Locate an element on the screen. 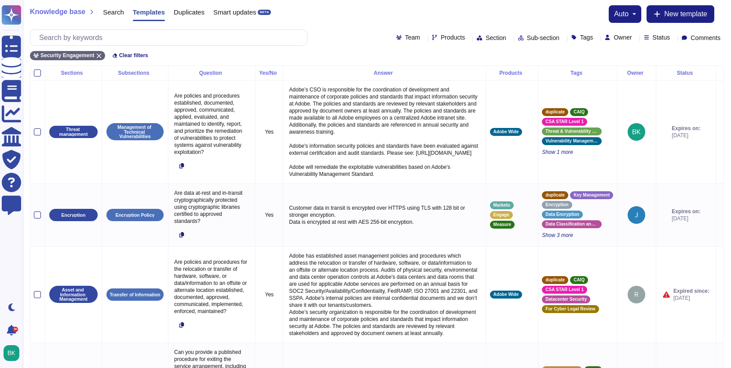 This screenshot has width=731, height=368. p: Adobe’s CSO is responsible for the coordination of development and maintenance of corporate polic... is located at coordinates (384, 132).